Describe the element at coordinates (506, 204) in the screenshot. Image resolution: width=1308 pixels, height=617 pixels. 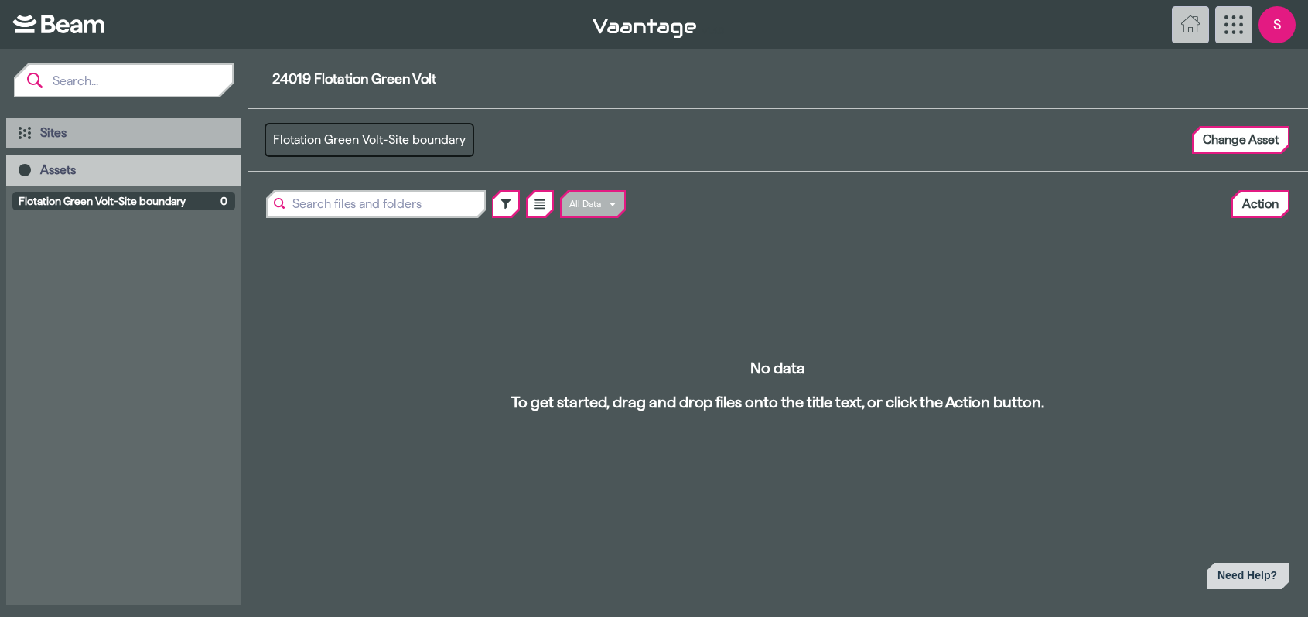
I see `button: Filter` at that location.